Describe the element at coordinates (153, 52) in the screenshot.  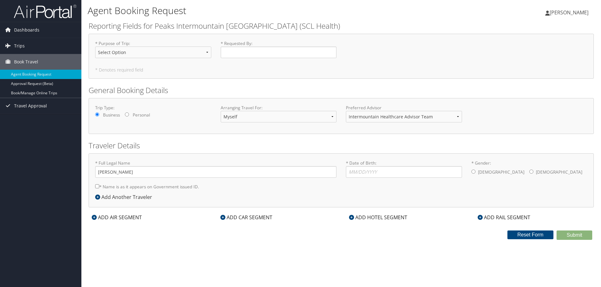
I see `label: * Purpose of Trip :` at that location.